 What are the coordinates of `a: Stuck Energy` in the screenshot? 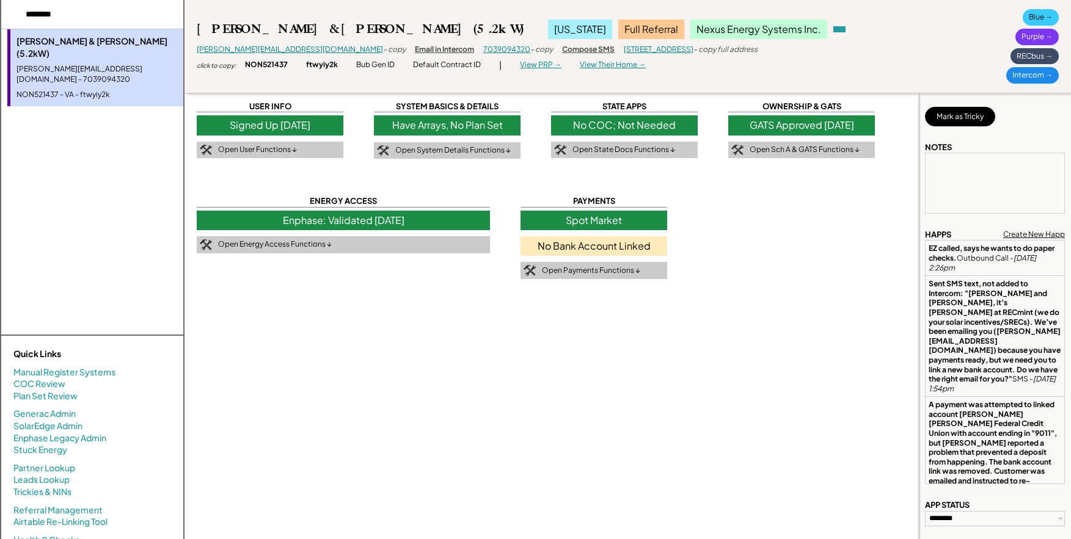 It's located at (40, 450).